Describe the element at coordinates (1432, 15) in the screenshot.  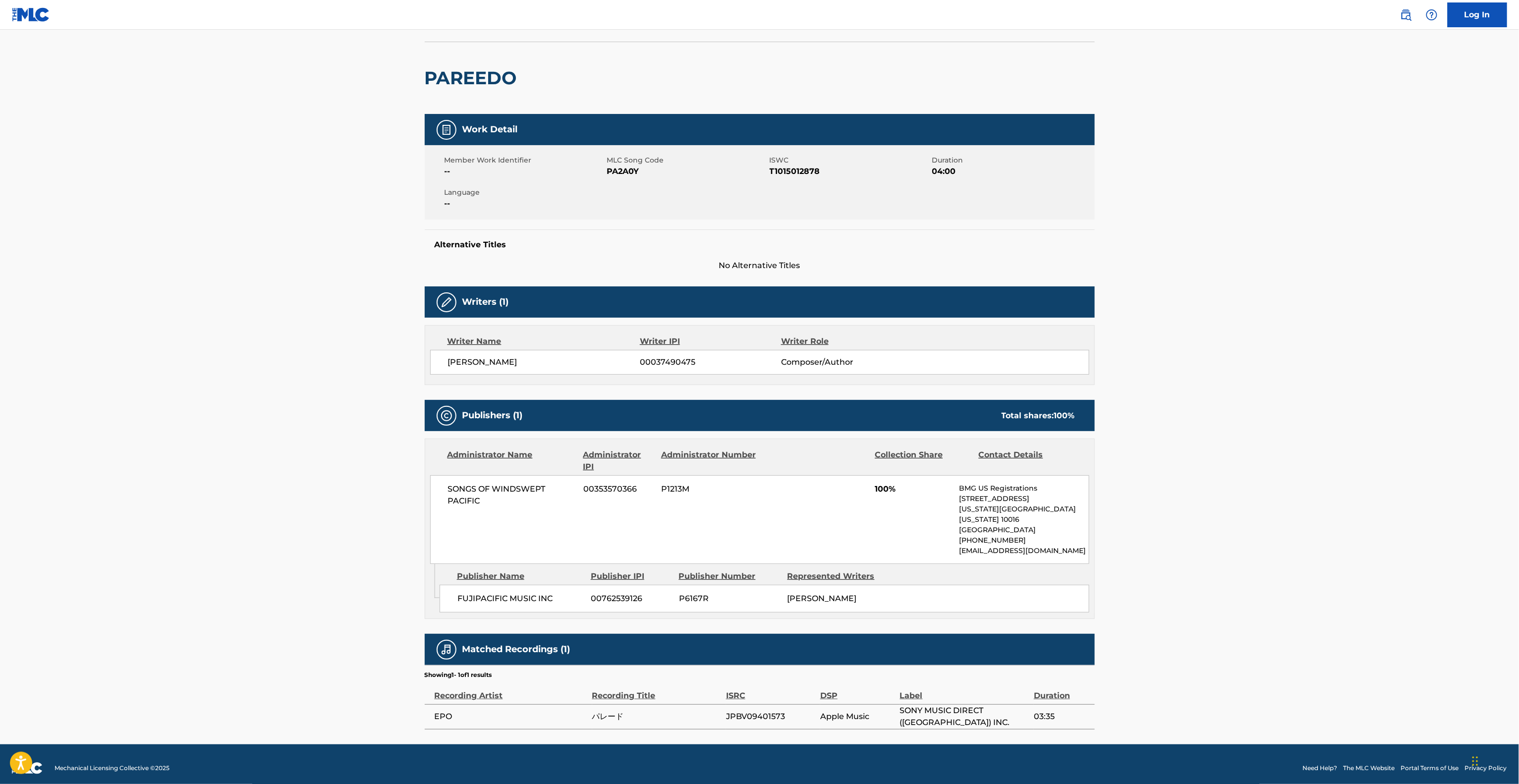
I see `img: help` at that location.